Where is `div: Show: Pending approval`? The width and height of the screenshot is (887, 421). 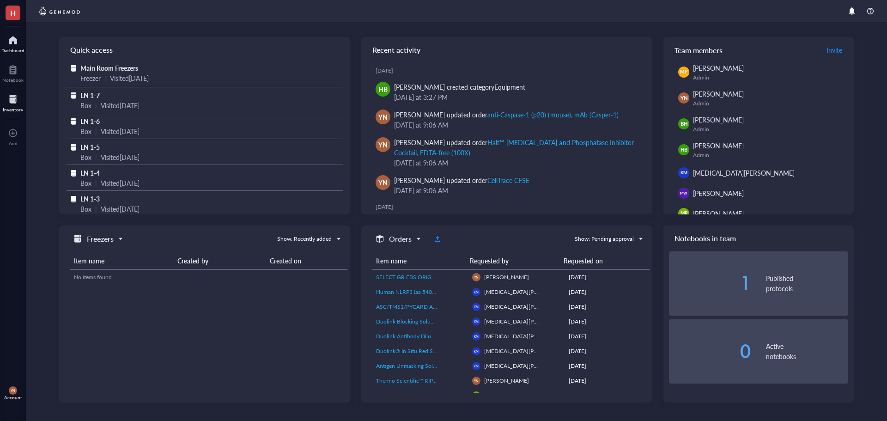 div: Show: Pending approval is located at coordinates (605, 239).